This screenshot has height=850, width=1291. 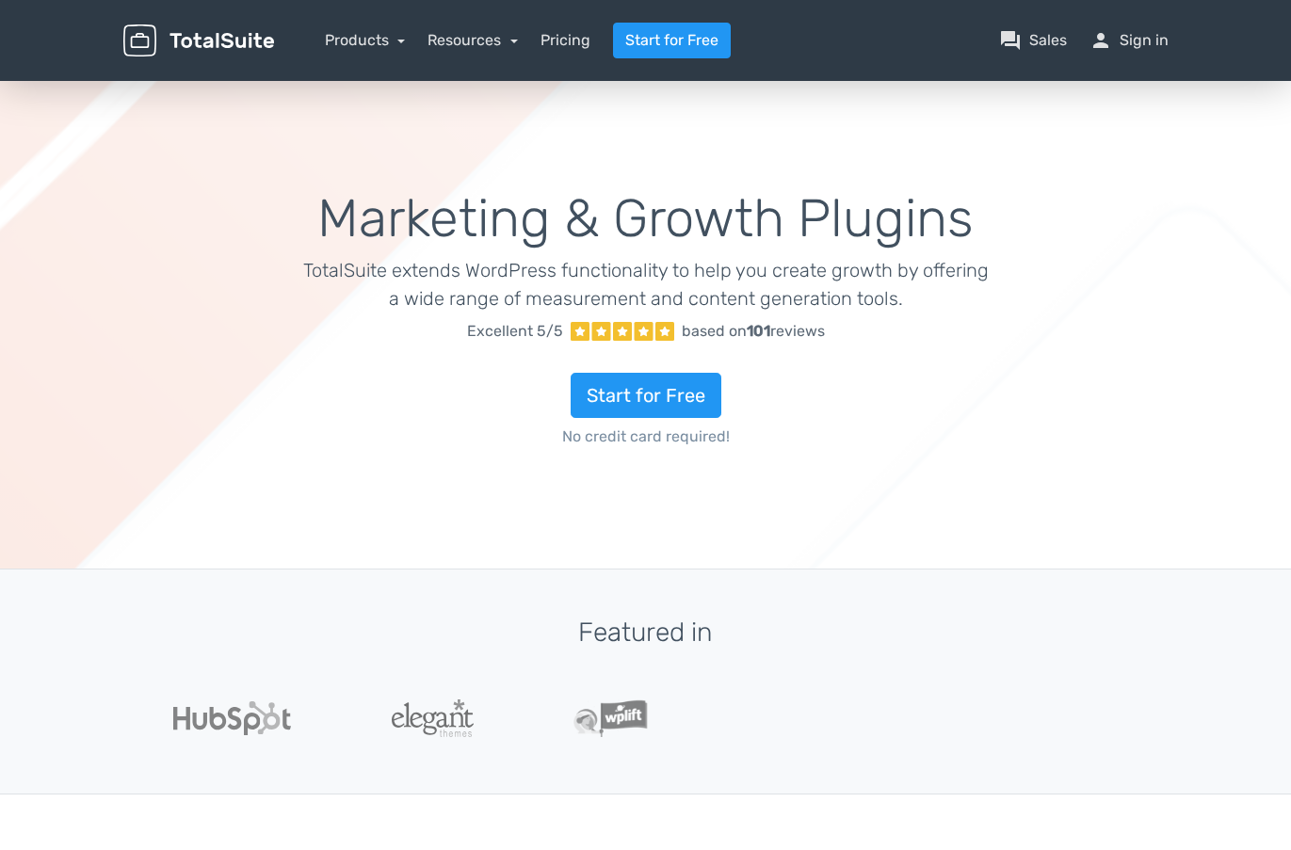 What do you see at coordinates (645, 437) in the screenshot?
I see `span: No credit card required!` at bounding box center [645, 437].